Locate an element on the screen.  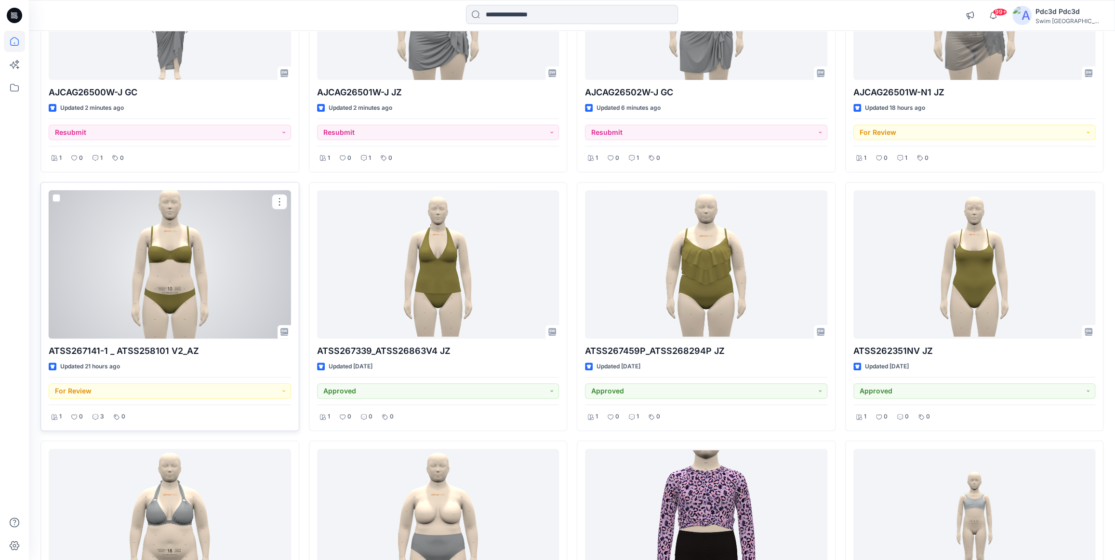
span: 99+ is located at coordinates (1000, 12).